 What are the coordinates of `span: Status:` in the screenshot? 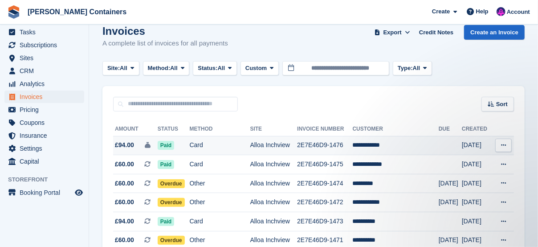 It's located at (207, 68).